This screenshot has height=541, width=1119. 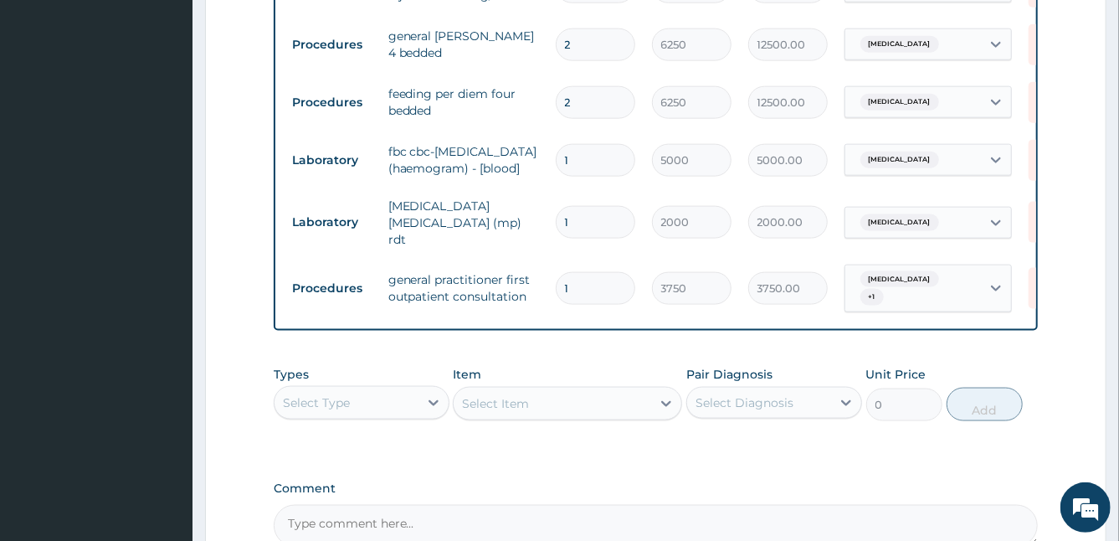 What do you see at coordinates (872, 297) in the screenshot?
I see `span: + 1` at bounding box center [872, 297].